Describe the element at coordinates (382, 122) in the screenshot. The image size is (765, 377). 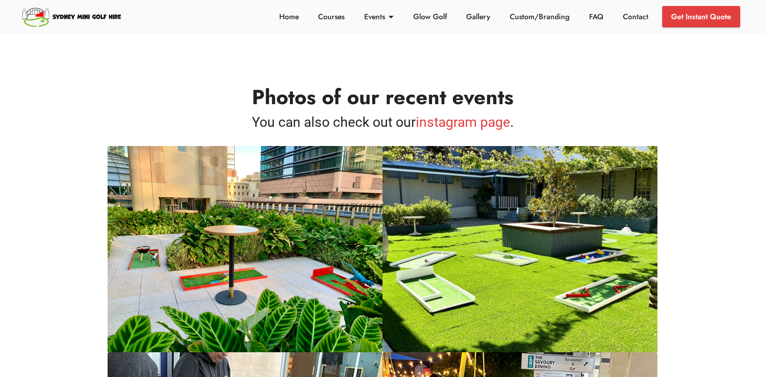
I see `h5: You can also check out our .` at that location.